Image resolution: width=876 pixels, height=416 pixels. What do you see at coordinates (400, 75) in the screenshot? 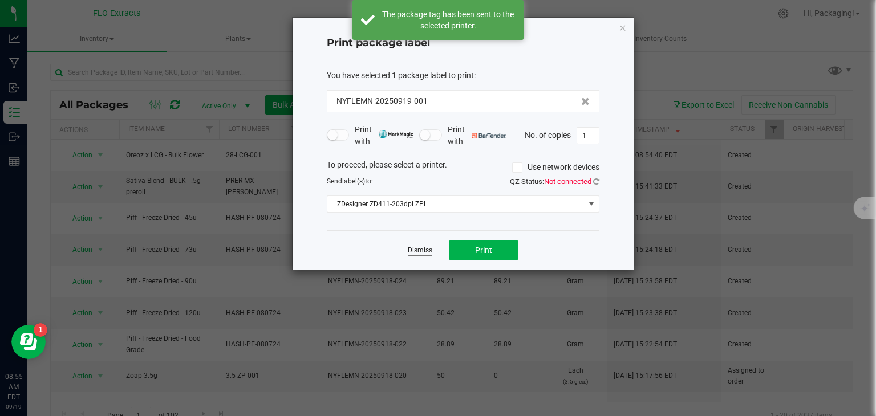
I see `span: You have selected 1 package label to print` at bounding box center [400, 75].